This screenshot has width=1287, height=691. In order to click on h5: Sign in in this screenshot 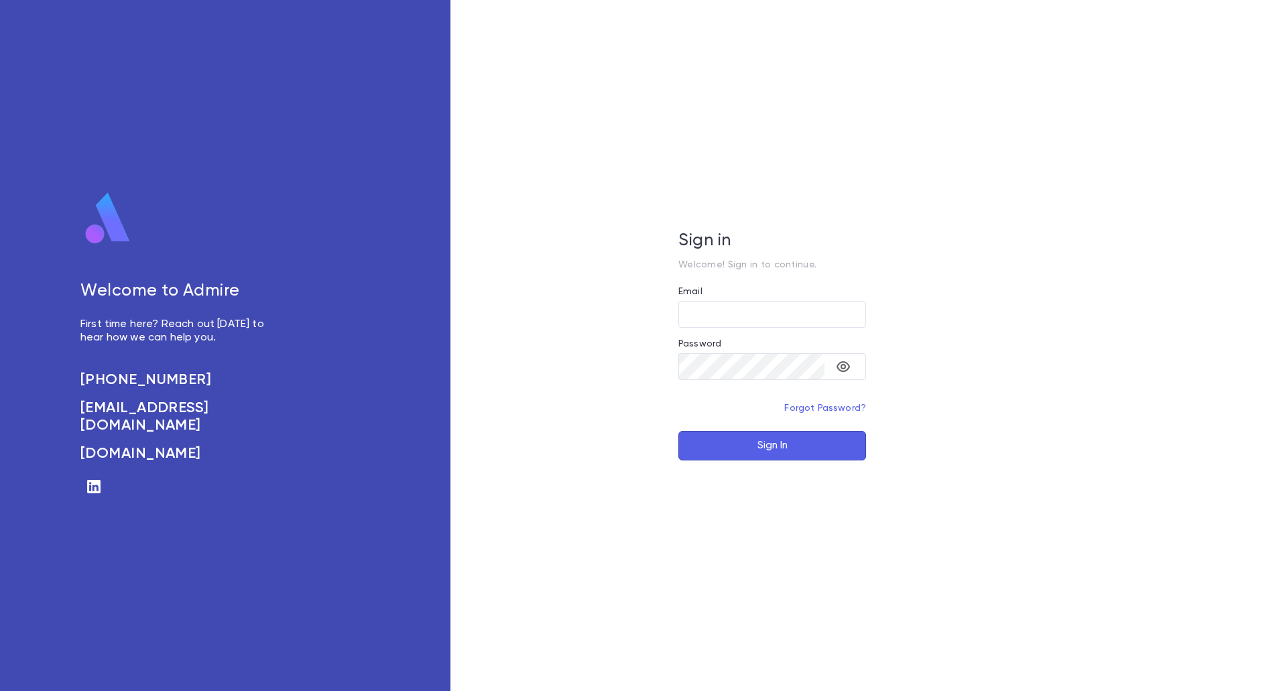, I will do `click(772, 241)`.